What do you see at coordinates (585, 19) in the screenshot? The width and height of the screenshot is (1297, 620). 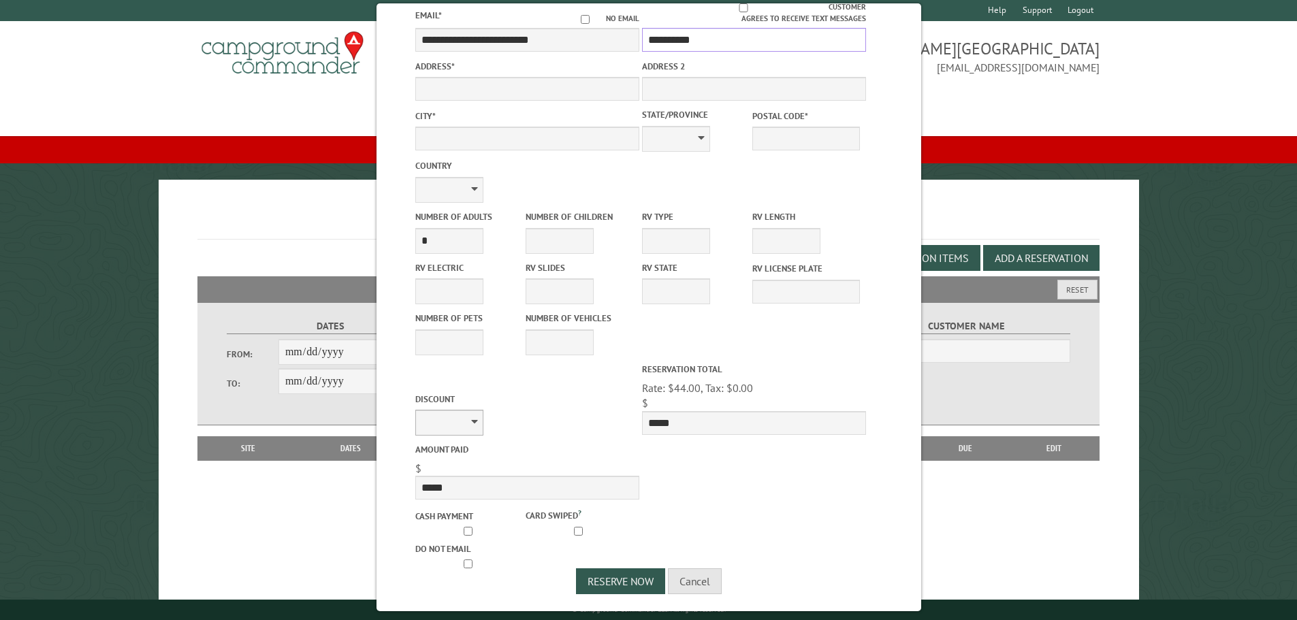 I see `input: No email` at bounding box center [585, 19].